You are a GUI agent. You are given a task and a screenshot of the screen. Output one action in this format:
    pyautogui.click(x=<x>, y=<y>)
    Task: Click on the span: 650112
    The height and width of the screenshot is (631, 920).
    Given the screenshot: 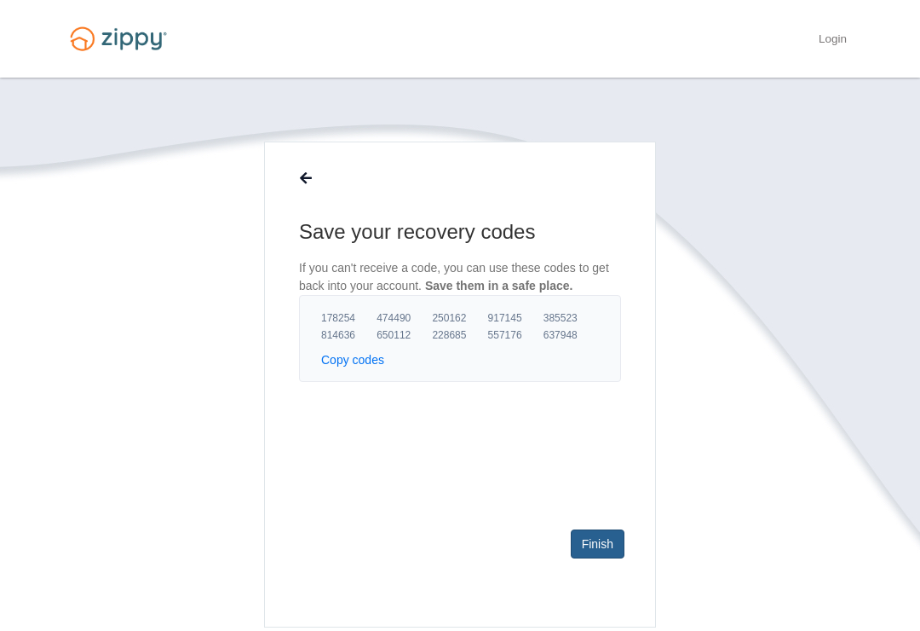 What is the action you would take?
    pyautogui.click(x=404, y=335)
    